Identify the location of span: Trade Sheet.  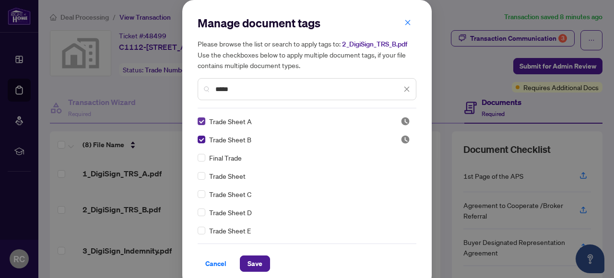
(227, 176).